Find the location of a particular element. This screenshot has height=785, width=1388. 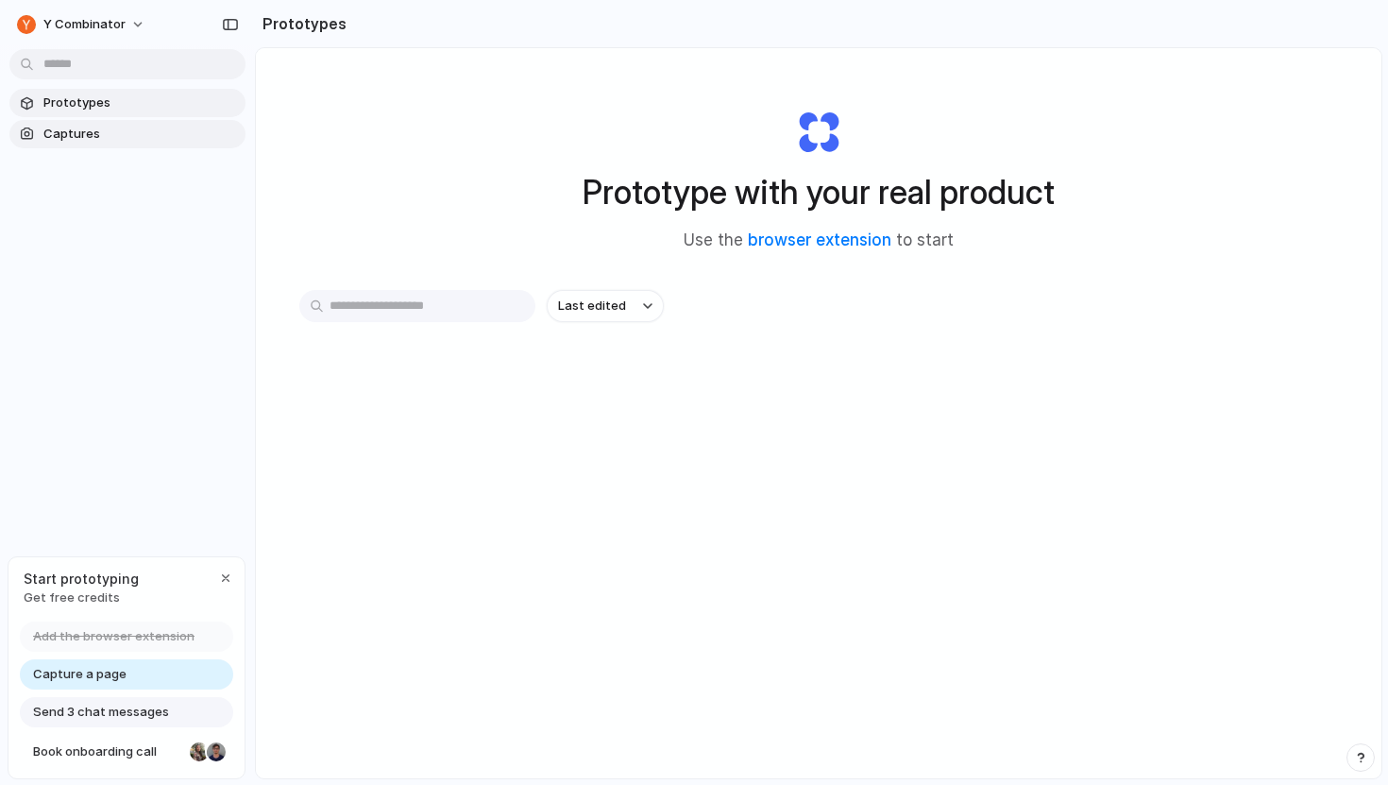

span: Send 3 chat messages is located at coordinates (101, 712).